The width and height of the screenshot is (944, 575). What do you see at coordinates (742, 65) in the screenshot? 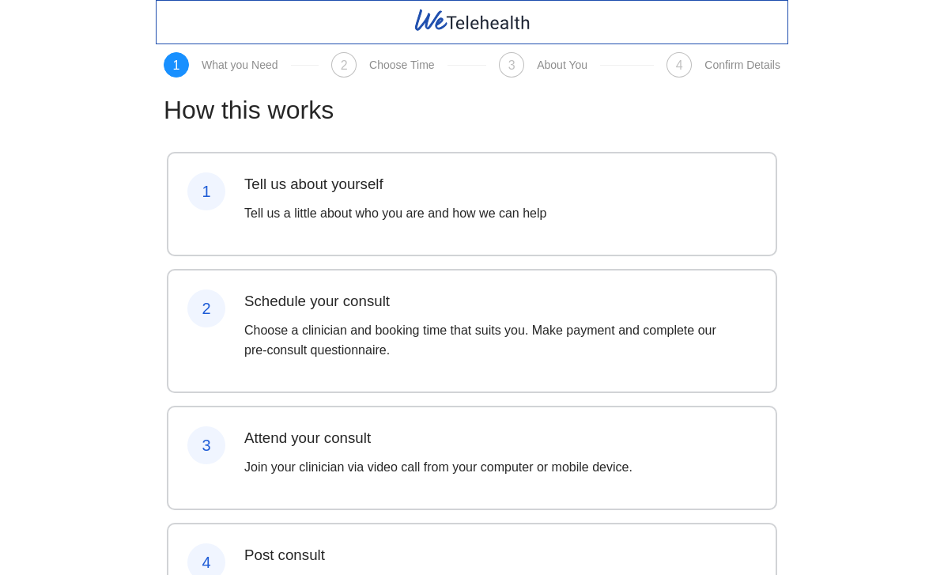
I see `div: Confirm Details` at bounding box center [742, 65].